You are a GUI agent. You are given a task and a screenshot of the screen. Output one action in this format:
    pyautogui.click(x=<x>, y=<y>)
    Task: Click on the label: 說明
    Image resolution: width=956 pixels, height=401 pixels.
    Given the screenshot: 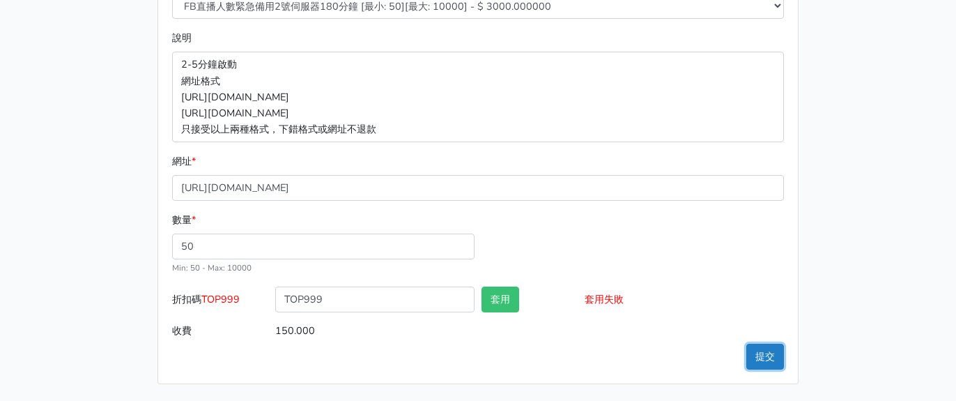 What is the action you would take?
    pyautogui.click(x=182, y=38)
    